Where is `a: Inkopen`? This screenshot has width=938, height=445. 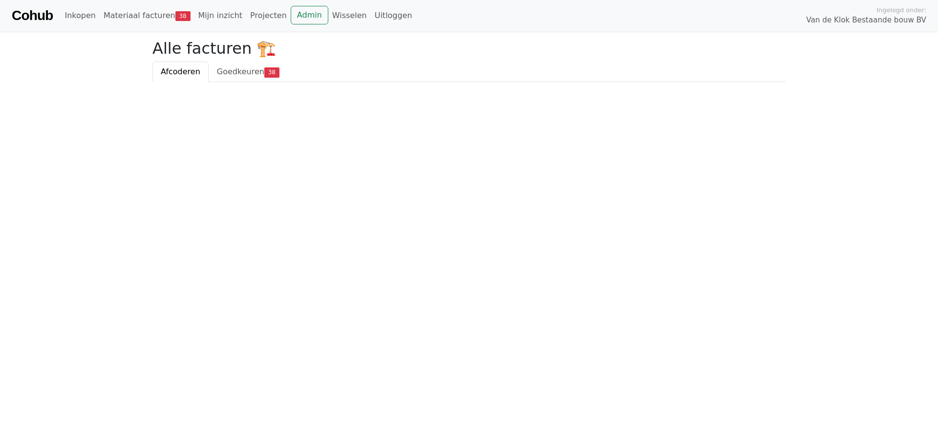
a: Inkopen is located at coordinates (80, 16).